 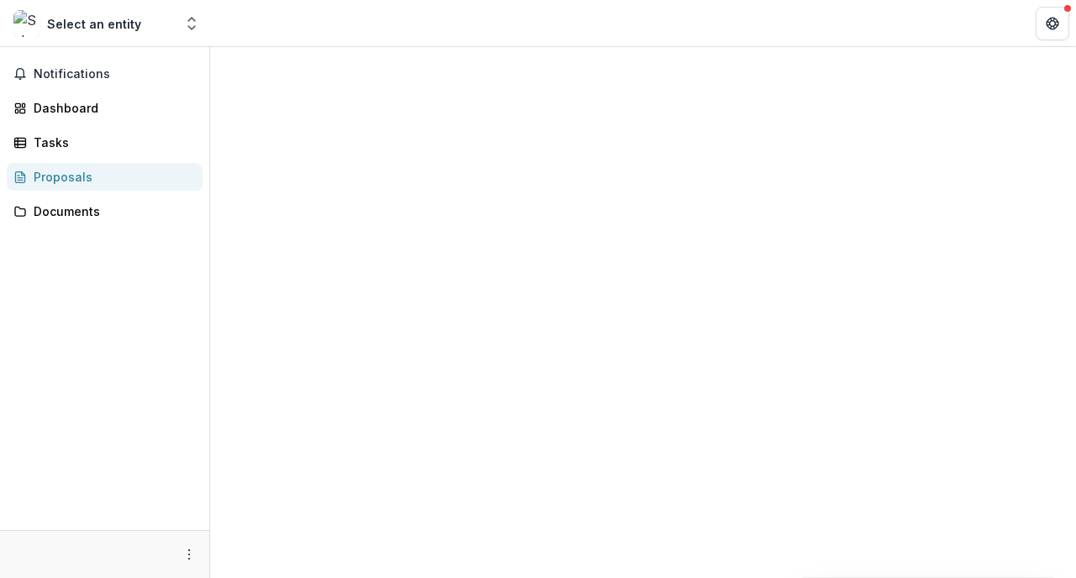 I want to click on div: Tasks, so click(x=111, y=142).